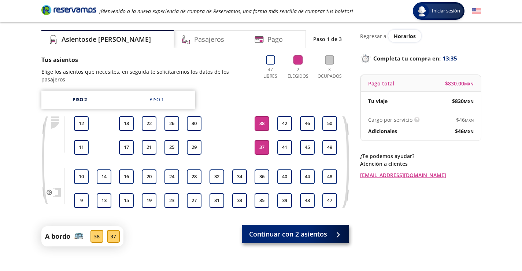  What do you see at coordinates (285, 200) in the screenshot?
I see `button: 39` at bounding box center [285, 200].